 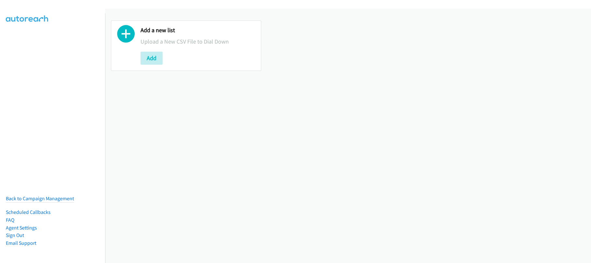 I want to click on a: Agent Settings, so click(x=21, y=227).